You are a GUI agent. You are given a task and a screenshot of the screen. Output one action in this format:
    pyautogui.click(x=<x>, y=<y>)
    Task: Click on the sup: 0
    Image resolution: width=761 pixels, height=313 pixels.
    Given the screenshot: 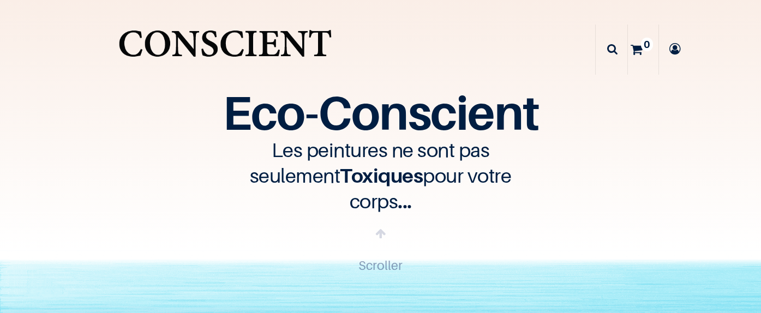 What is the action you would take?
    pyautogui.click(x=647, y=44)
    